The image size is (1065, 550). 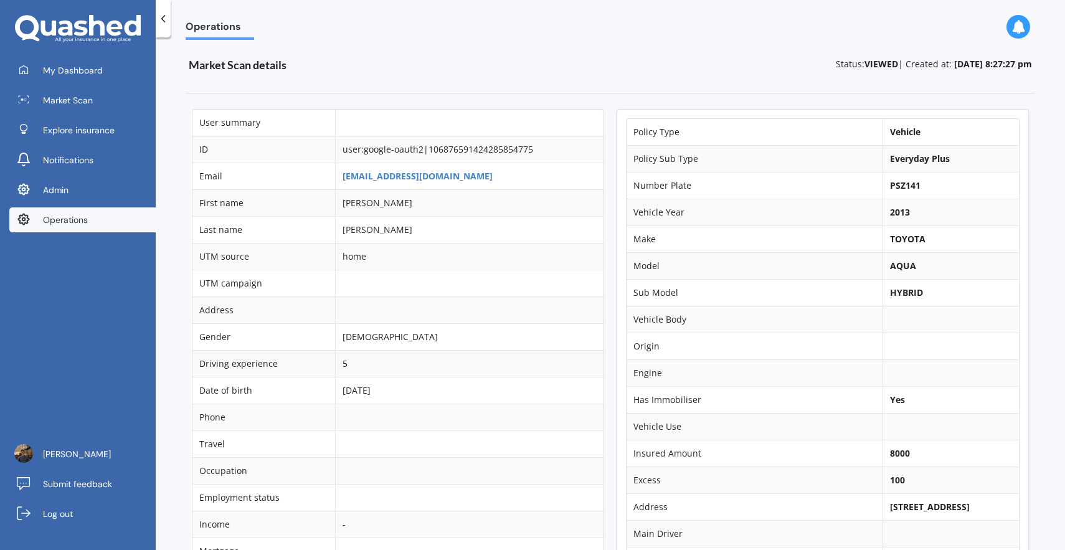 I want to click on td: Phone, so click(x=264, y=417).